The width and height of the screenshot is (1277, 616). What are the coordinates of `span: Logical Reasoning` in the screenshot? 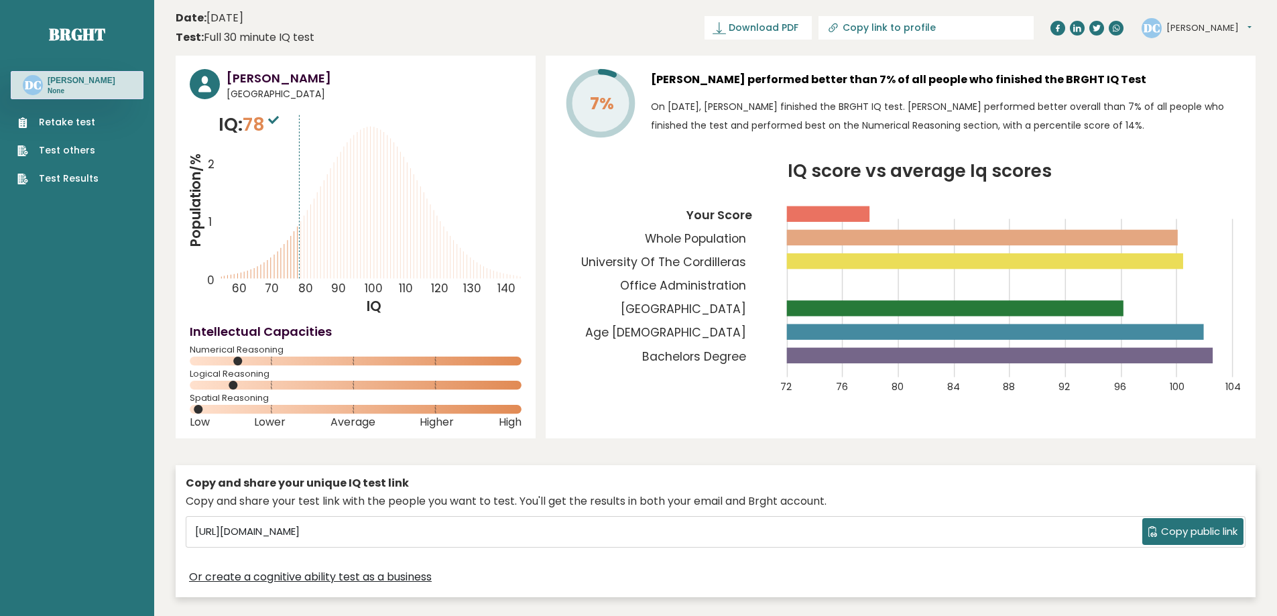 It's located at (355, 374).